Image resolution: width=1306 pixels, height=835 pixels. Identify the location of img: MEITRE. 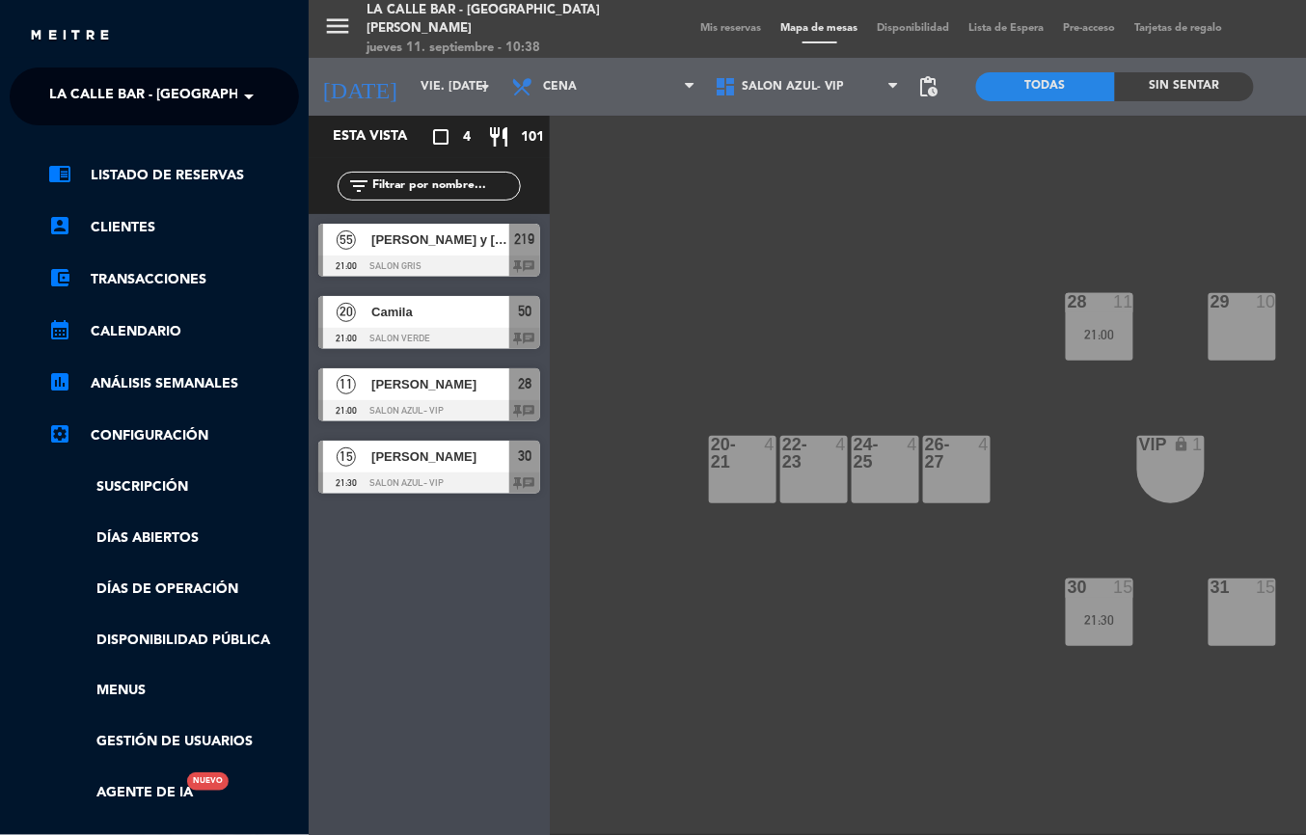
(69, 36).